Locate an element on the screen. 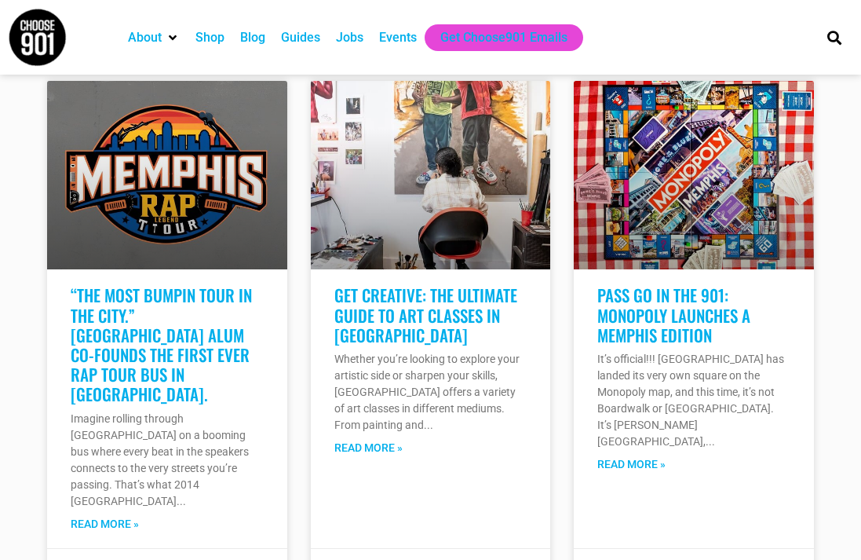  a: Pass Go in the 901: Monopoly Launches a Memphis Edition is located at coordinates (673, 314).